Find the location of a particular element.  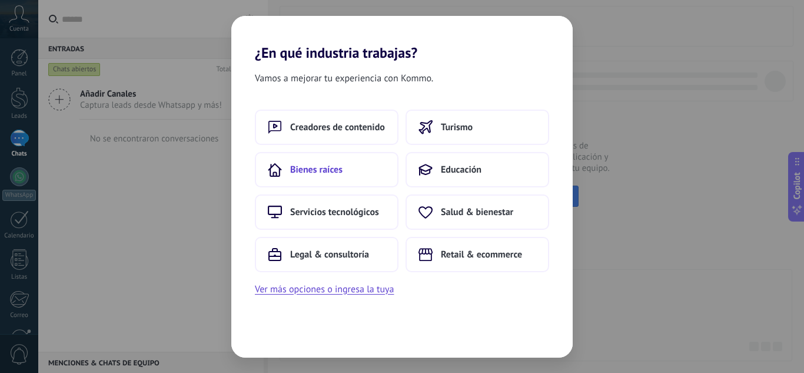

span: Educación is located at coordinates (461, 170).